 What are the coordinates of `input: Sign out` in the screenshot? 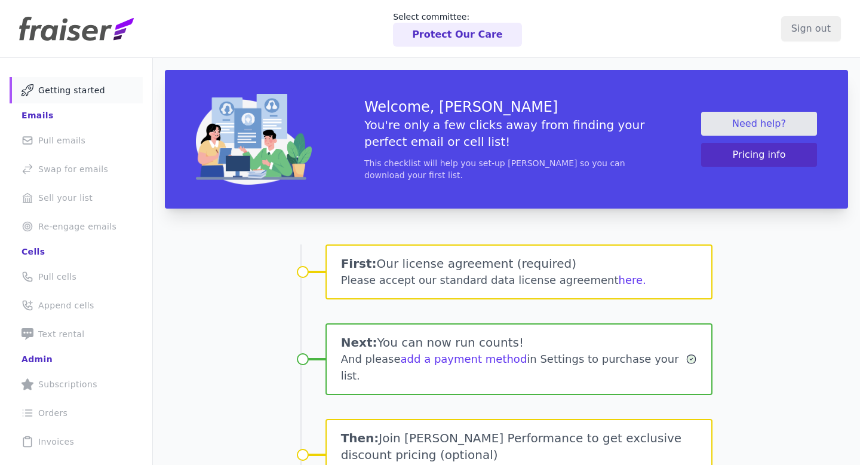 It's located at (811, 29).